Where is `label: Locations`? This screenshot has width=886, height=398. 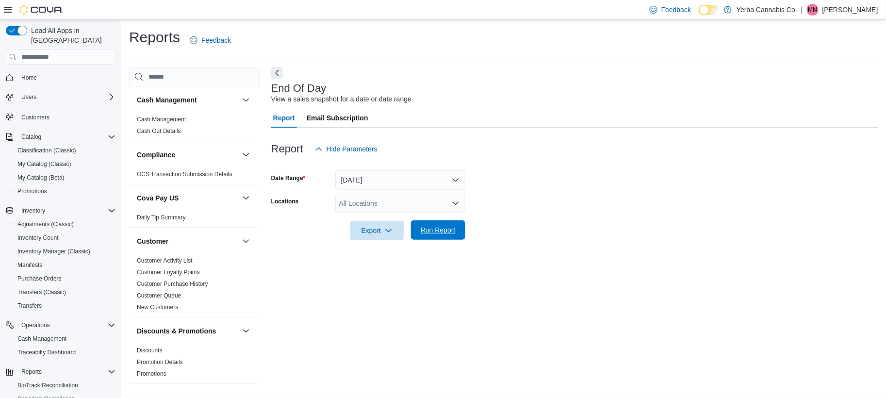 label: Locations is located at coordinates (285, 201).